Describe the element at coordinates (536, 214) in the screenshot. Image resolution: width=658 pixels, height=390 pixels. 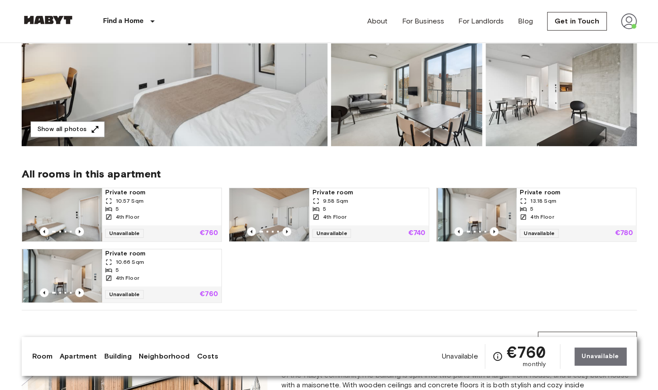
I see `a: Marketing picture of unit DE-01-264-008-02HPrevious imagePrevious imagePrivate room13.18 Sqm54th ...` at that location.